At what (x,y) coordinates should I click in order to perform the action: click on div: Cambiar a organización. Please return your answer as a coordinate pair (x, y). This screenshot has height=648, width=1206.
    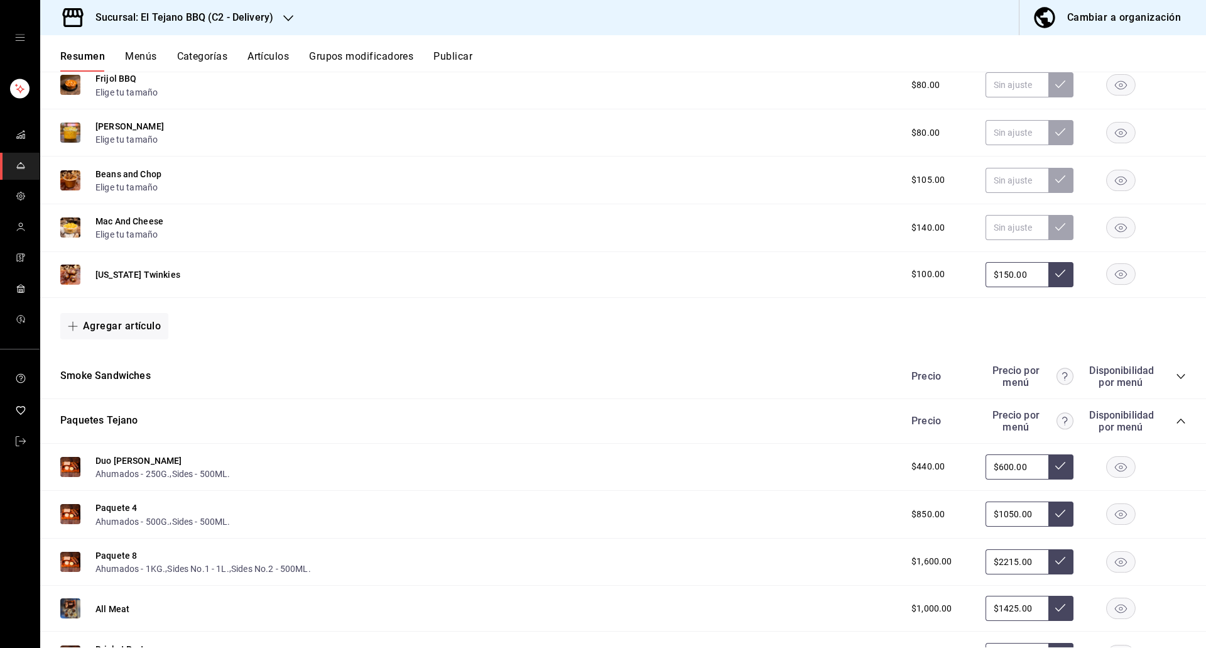
    Looking at the image, I should click on (1124, 18).